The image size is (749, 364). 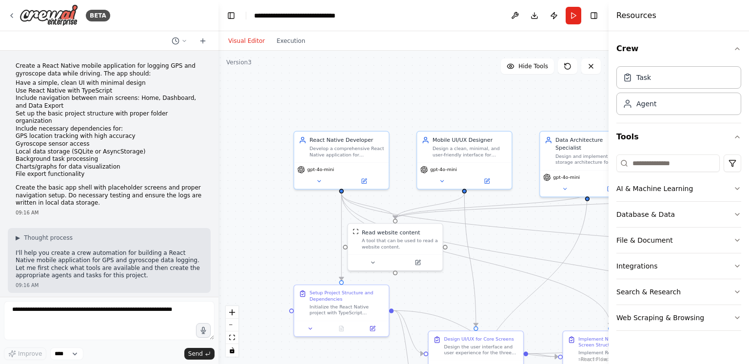 I want to click on g: Edge from 236b015a-d4e8-457d-9179-5d9031665fad to cbc1c440-fb75-4d3d-a887-e6d9b1a0f738, so click(x=430, y=206).